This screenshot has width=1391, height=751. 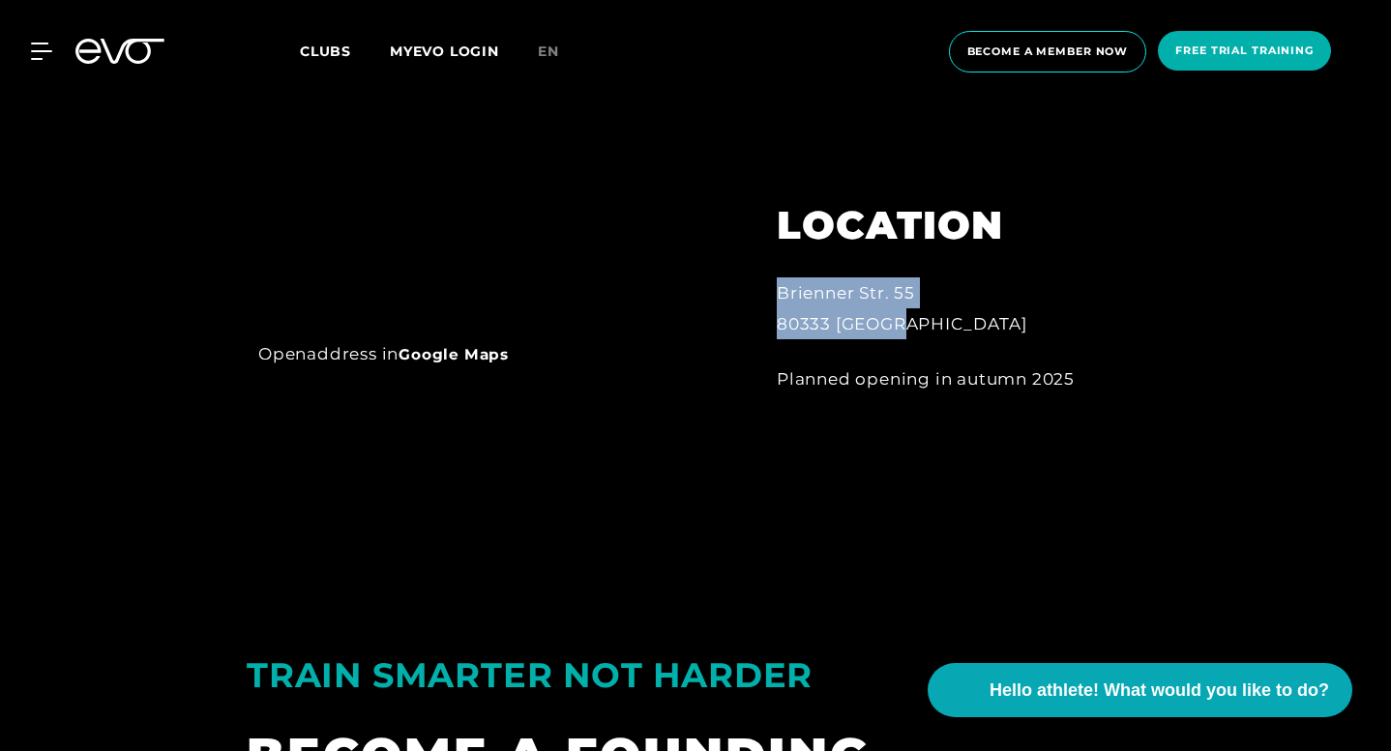 What do you see at coordinates (282, 354) in the screenshot?
I see `font: Open` at bounding box center [282, 354].